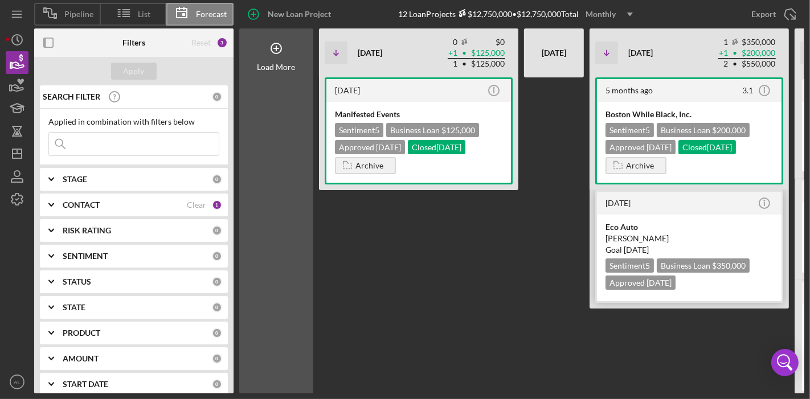  Describe the element at coordinates (432, 130) in the screenshot. I see `div: Business Loan $125,000` at that location.